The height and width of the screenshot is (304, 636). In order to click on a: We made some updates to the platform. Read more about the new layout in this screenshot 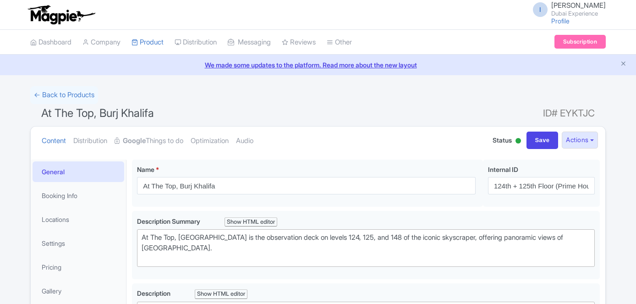, I will do `click(318, 65)`.